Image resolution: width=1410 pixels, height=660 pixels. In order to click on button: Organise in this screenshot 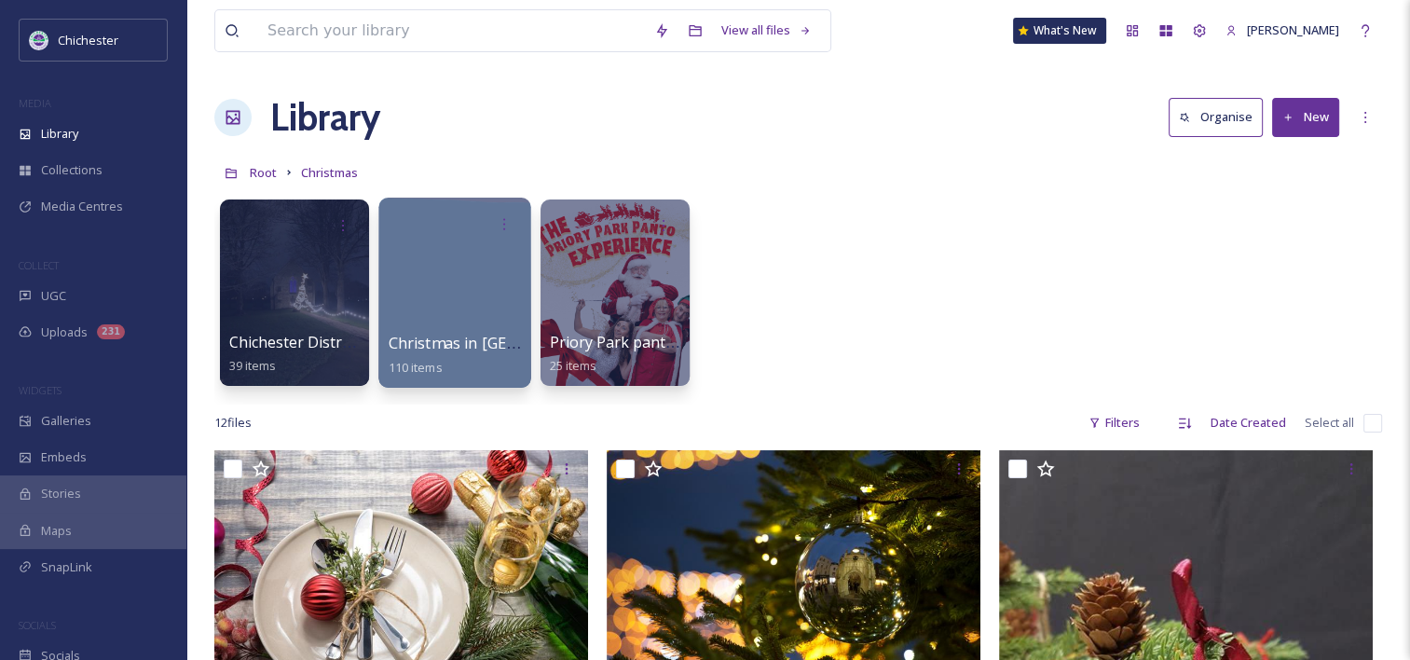, I will do `click(1215, 117)`.